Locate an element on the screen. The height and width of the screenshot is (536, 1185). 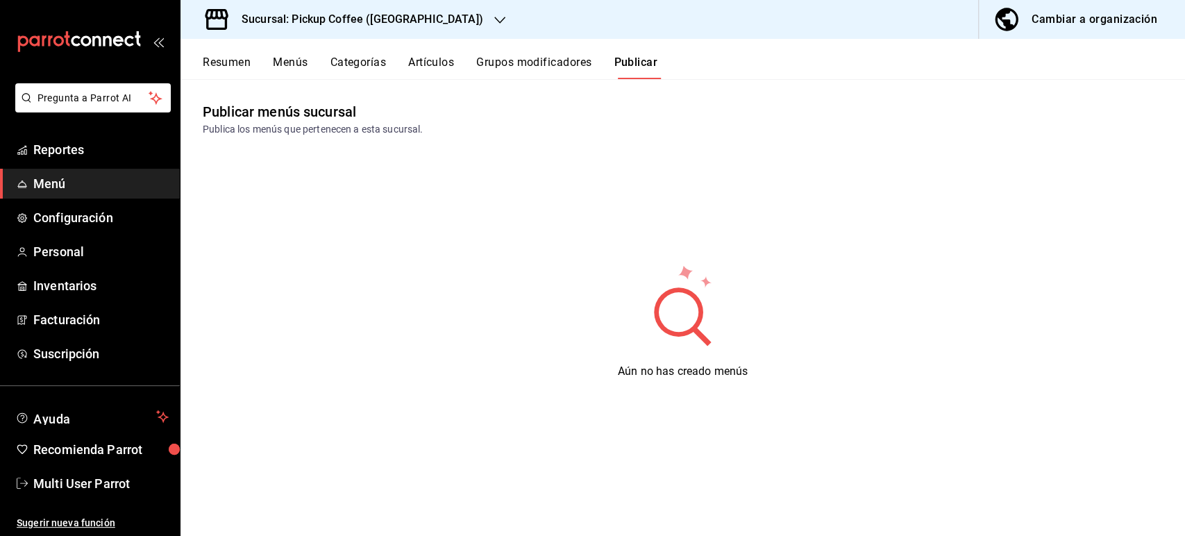
a: Pregunta a Parrot AI is located at coordinates (90, 108).